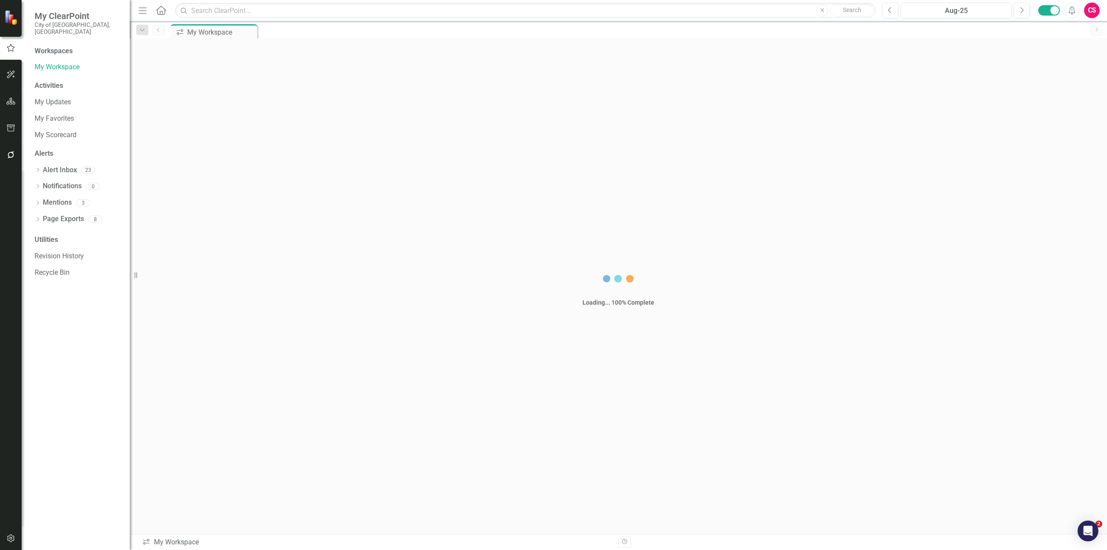  I want to click on a: Mentions, so click(57, 202).